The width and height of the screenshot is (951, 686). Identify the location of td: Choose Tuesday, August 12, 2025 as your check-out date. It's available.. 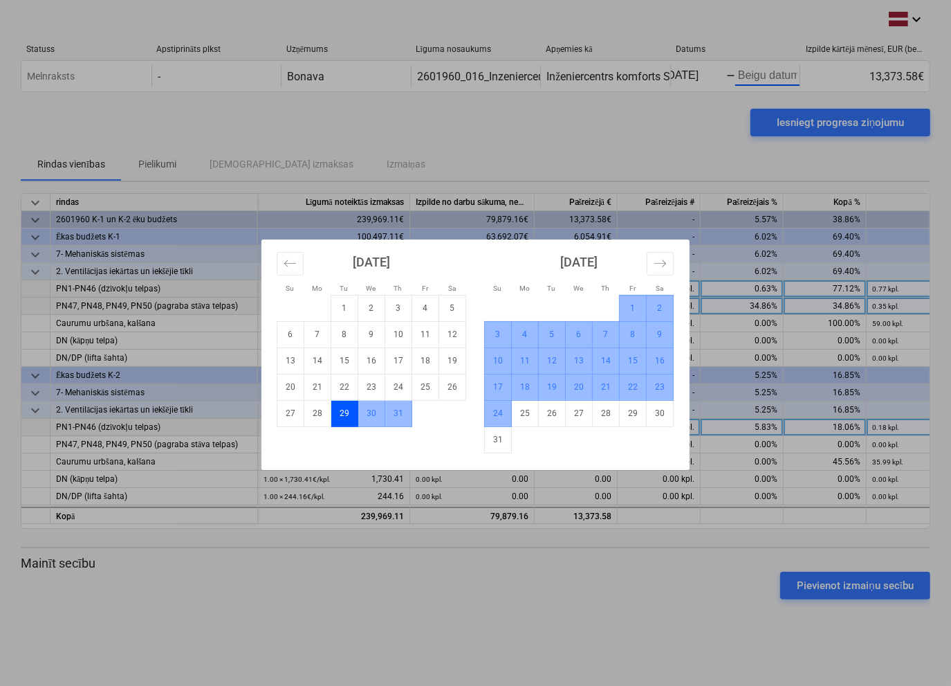
(552, 361).